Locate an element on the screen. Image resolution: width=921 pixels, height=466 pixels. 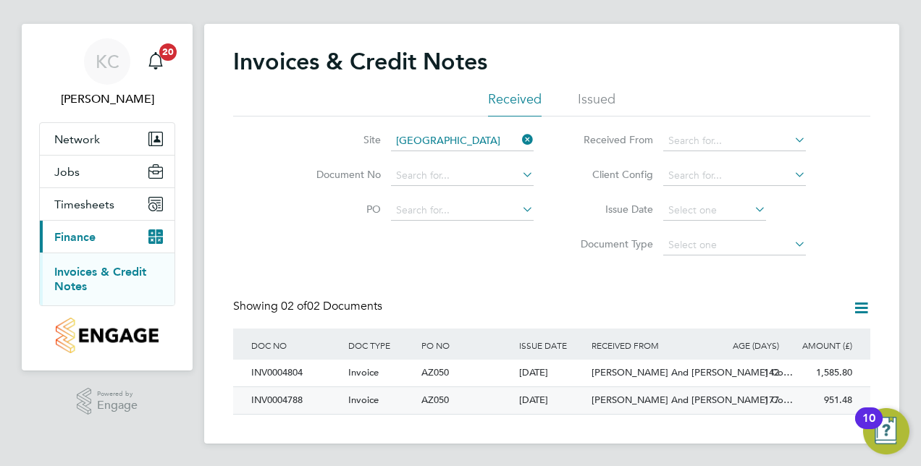
label: PO is located at coordinates (339, 209).